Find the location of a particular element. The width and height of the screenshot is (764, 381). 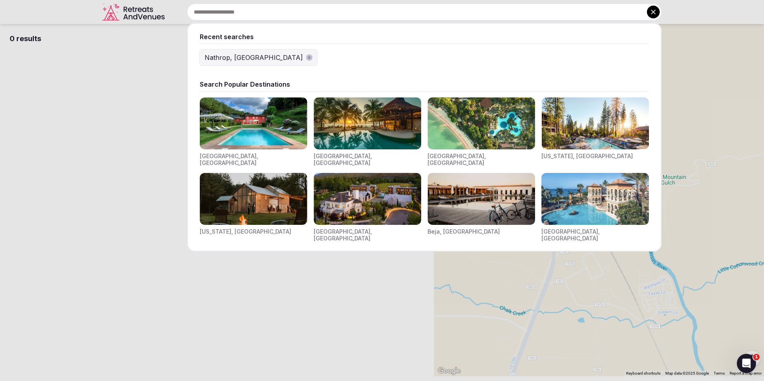

div: Visit venues for California, USA is located at coordinates (595, 132).